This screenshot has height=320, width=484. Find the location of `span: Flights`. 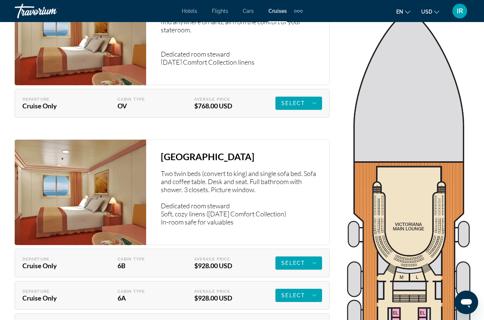

span: Flights is located at coordinates (220, 11).